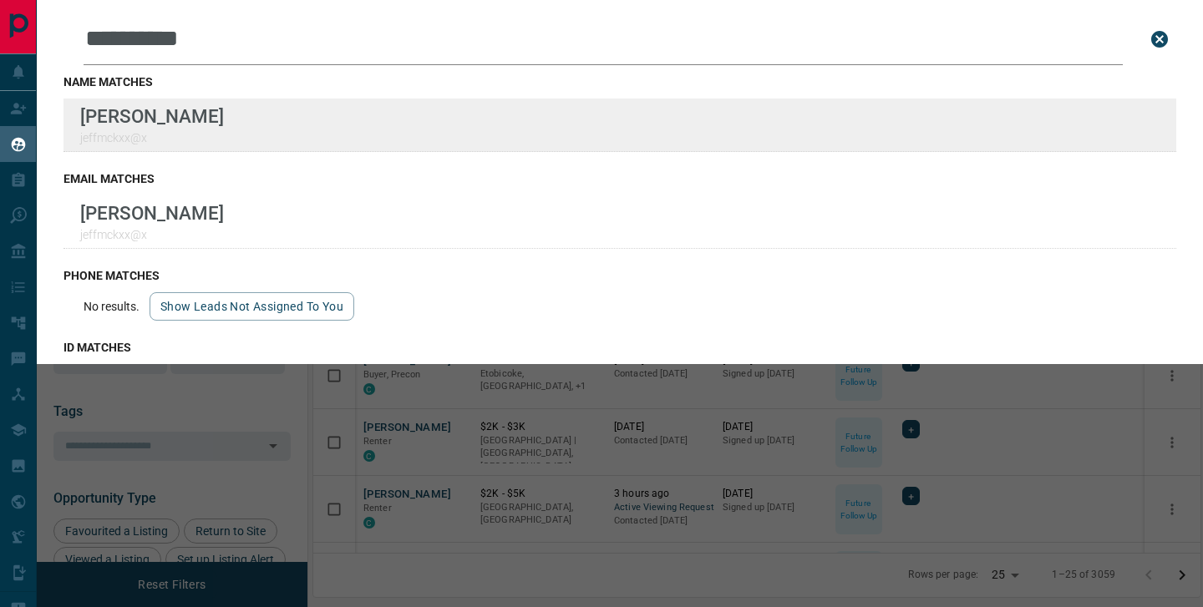  I want to click on h3: phone matches, so click(620, 276).